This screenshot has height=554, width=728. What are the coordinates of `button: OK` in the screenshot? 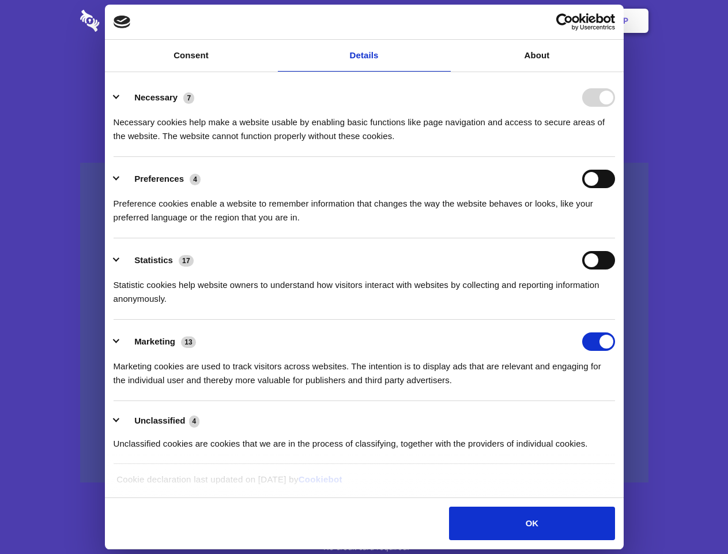 It's located at (532, 523).